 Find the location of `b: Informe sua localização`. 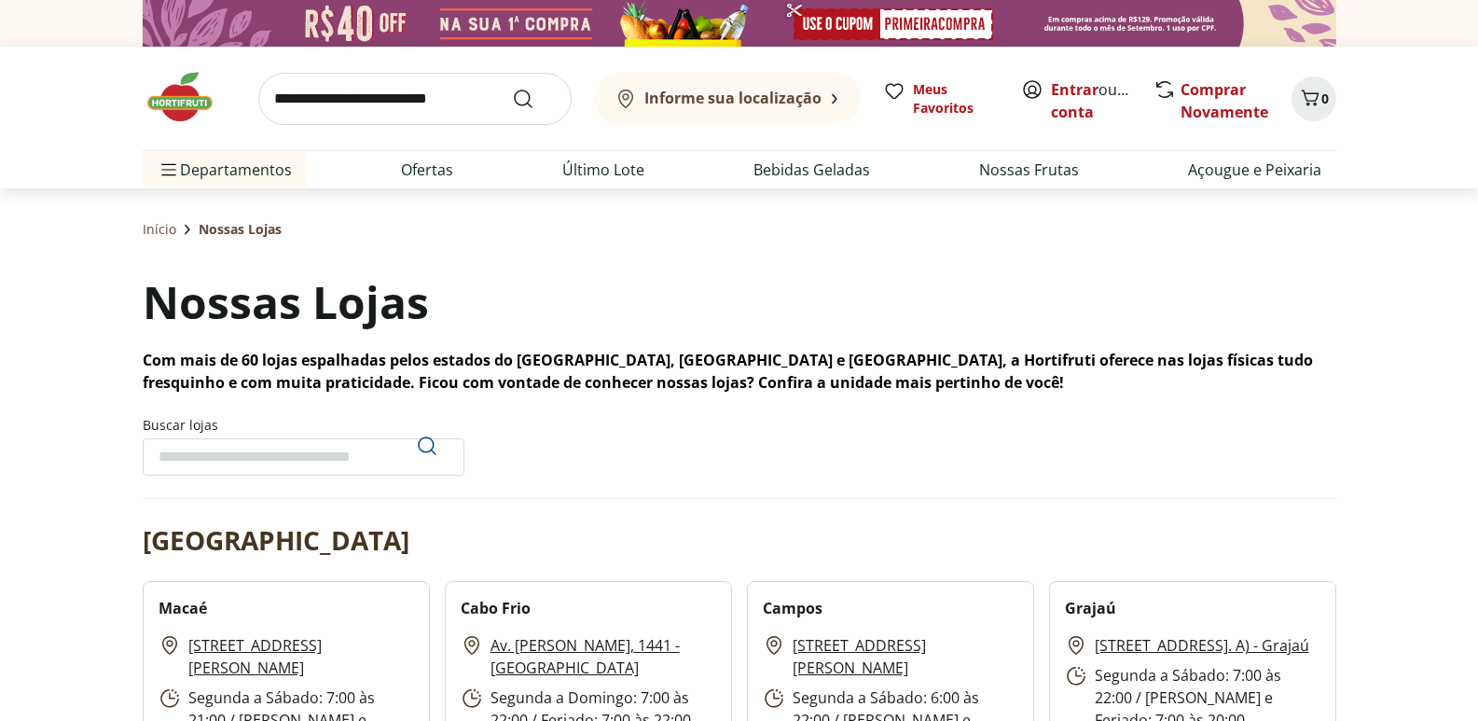

b: Informe sua localização is located at coordinates (733, 98).